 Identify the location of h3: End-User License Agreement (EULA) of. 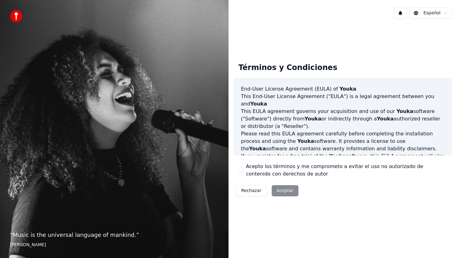
(343, 89).